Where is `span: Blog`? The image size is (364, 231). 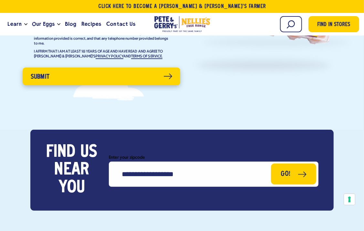 span: Blog is located at coordinates (70, 24).